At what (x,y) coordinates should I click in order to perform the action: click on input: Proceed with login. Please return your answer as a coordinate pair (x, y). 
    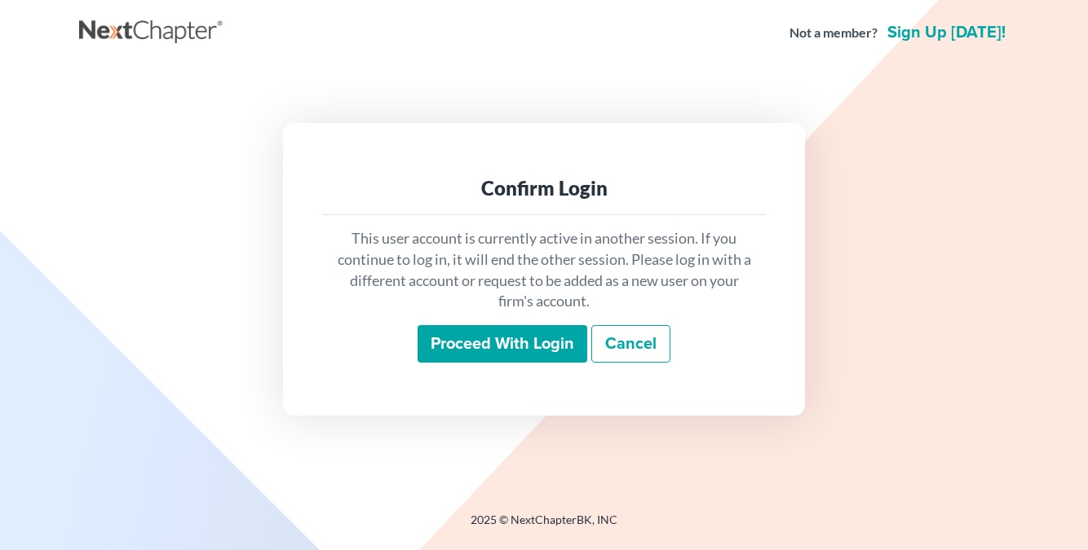
    Looking at the image, I should click on (502, 344).